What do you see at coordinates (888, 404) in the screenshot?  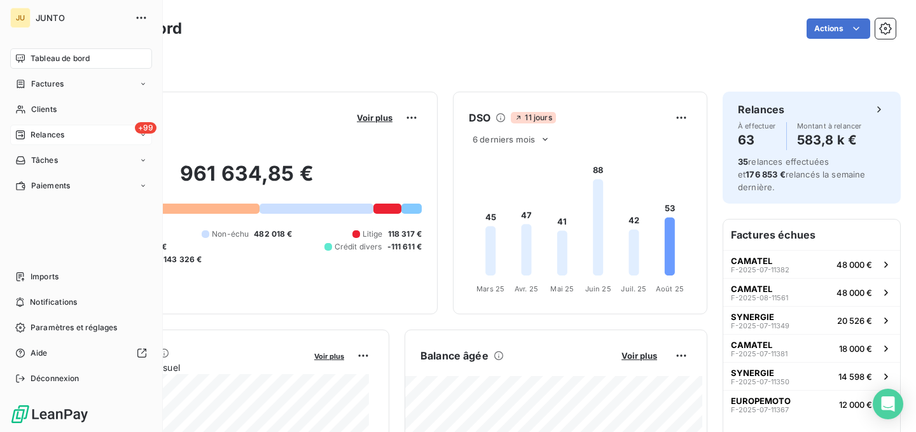 I see `div: Open Intercom Messenger` at bounding box center [888, 404].